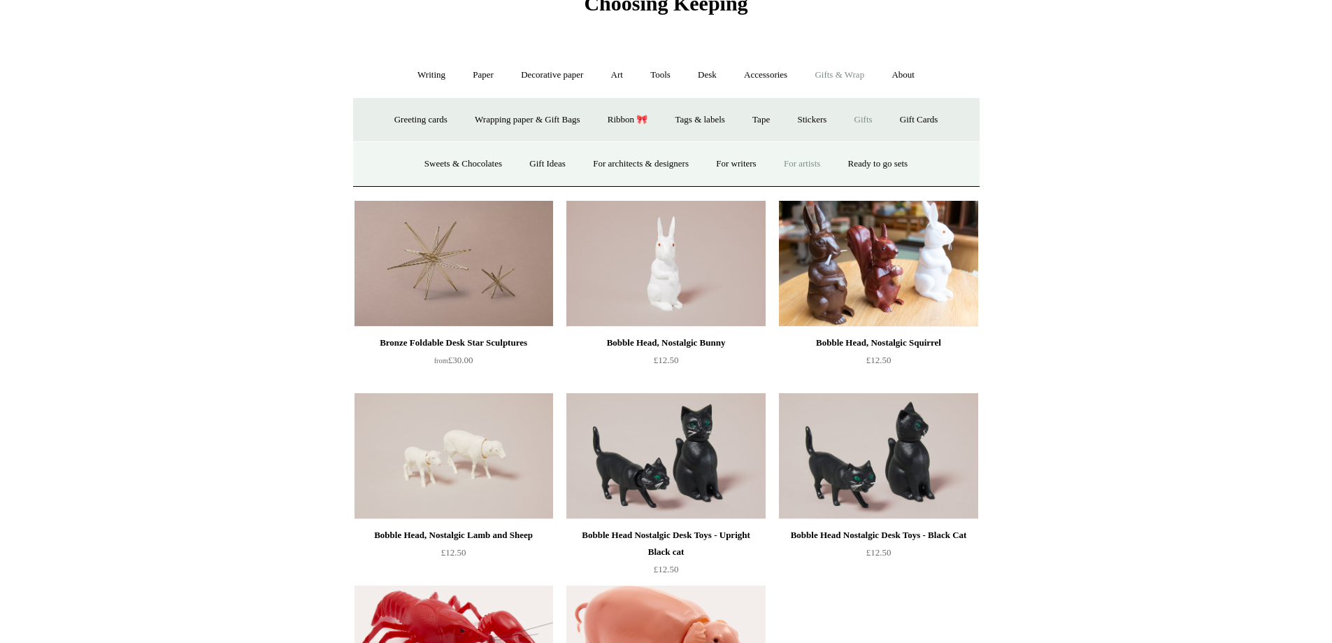  I want to click on img: Bronze Foldable Desk Star Sculptures, so click(454, 264).